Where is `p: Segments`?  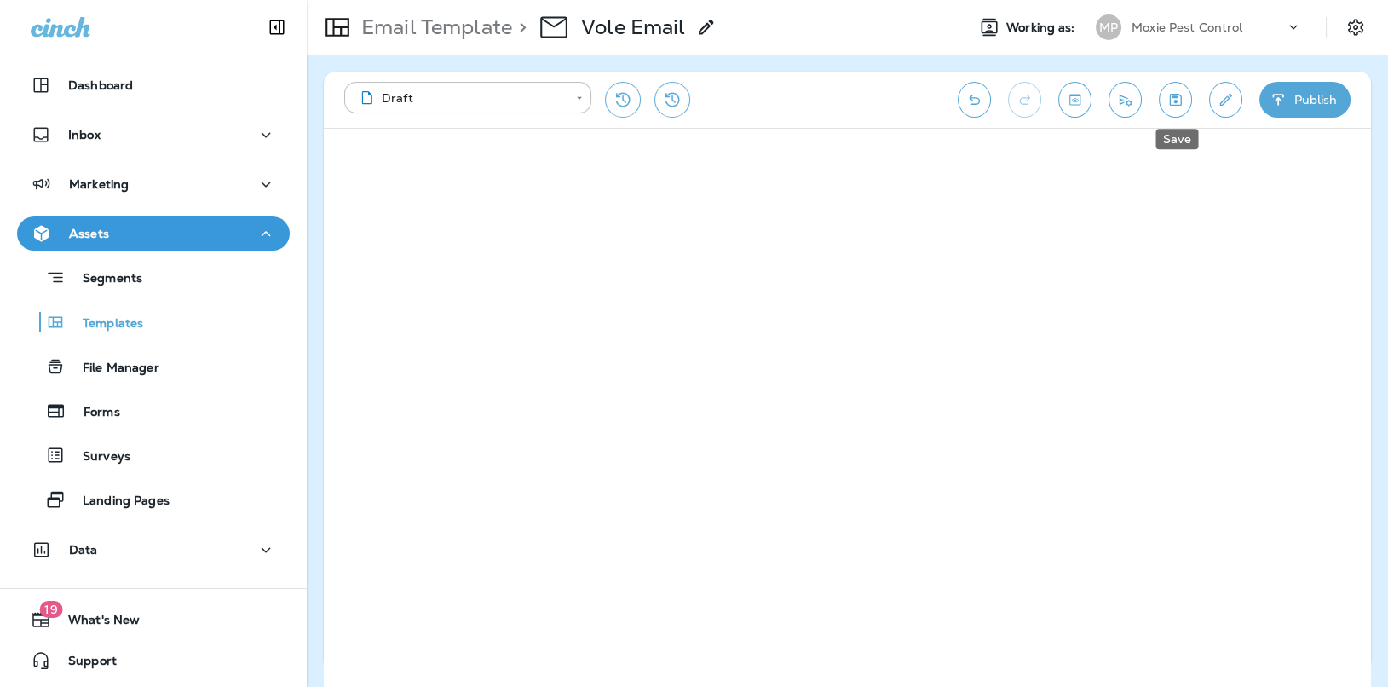
p: Segments is located at coordinates (104, 279).